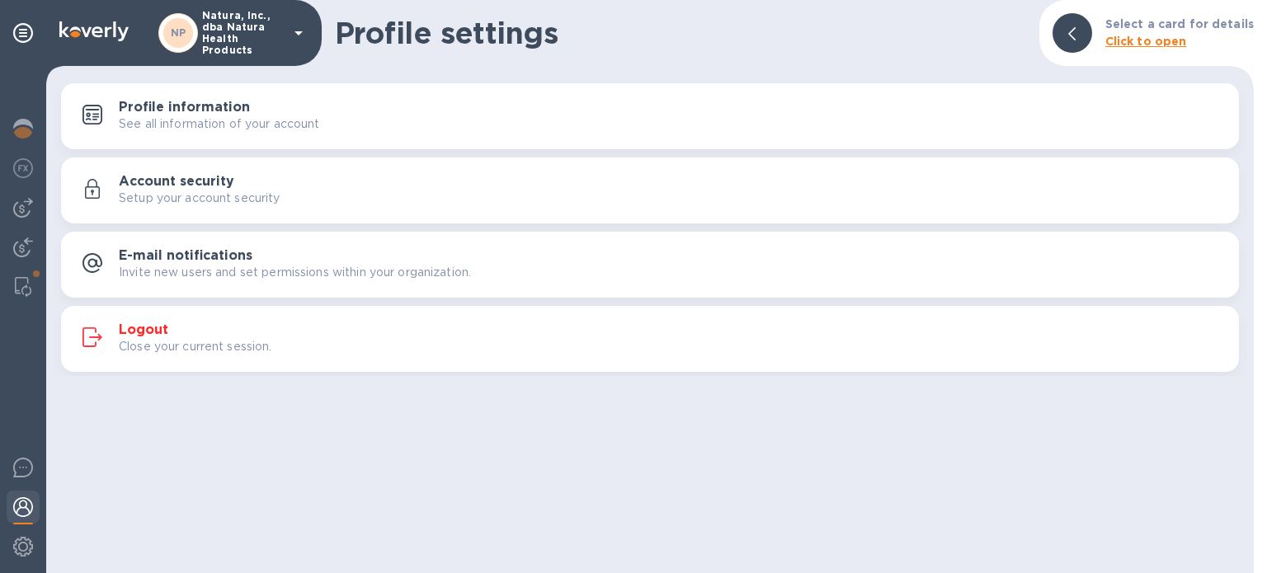 This screenshot has height=573, width=1267. What do you see at coordinates (195, 346) in the screenshot?
I see `p: Close your current session.` at bounding box center [195, 346].